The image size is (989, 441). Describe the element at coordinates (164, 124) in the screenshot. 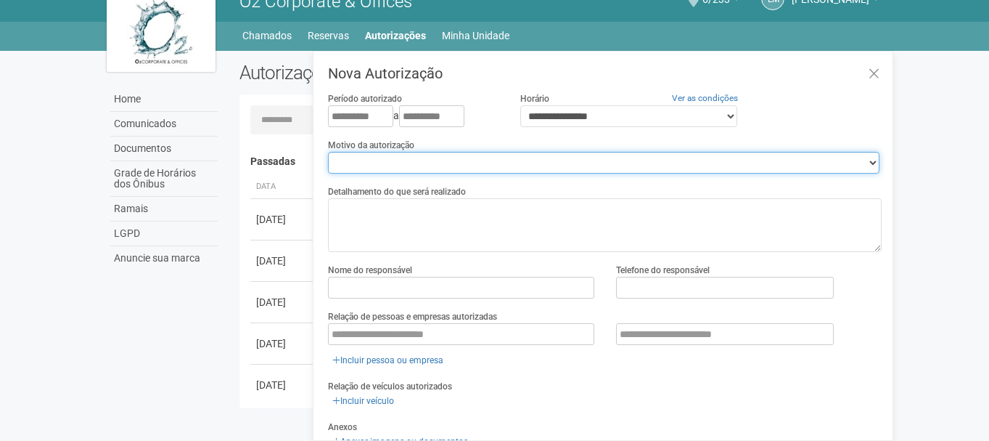

I see `a: Comunicados` at that location.